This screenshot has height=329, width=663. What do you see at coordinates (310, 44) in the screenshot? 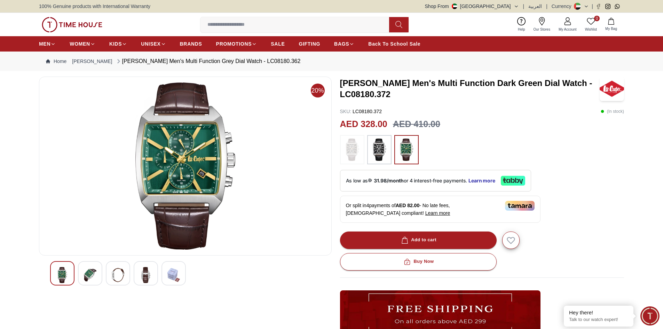
I see `a: GIFTING` at bounding box center [310, 44].